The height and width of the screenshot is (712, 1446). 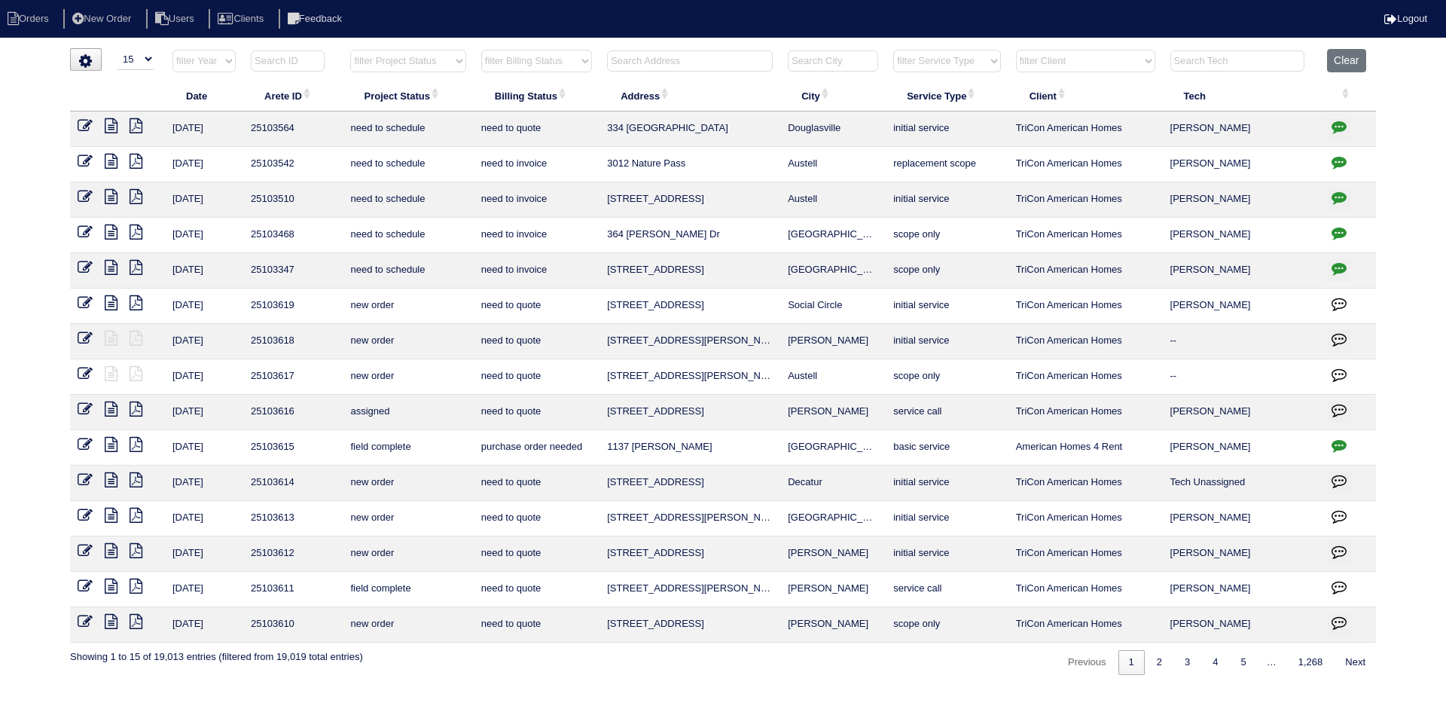 I want to click on a: Clients, so click(x=242, y=18).